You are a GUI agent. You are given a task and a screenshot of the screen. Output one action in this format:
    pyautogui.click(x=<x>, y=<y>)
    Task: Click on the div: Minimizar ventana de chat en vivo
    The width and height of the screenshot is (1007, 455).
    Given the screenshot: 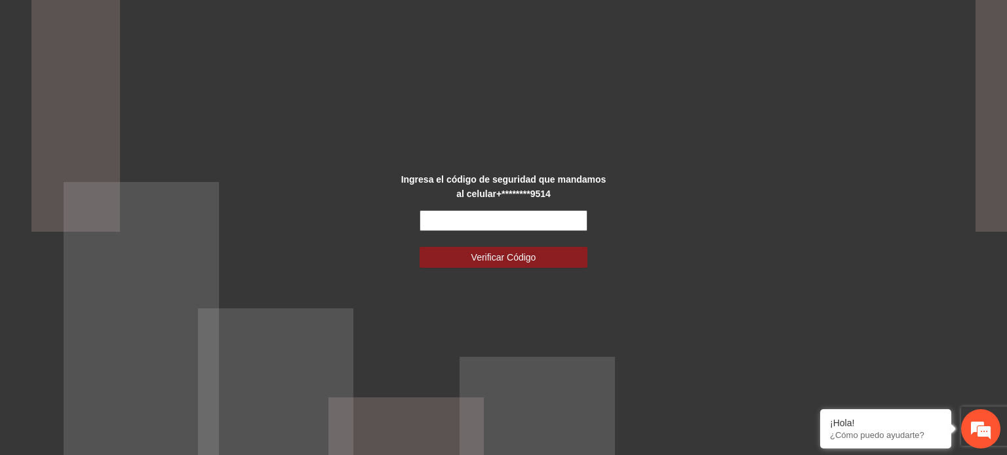 What is the action you would take?
    pyautogui.click(x=231, y=22)
    